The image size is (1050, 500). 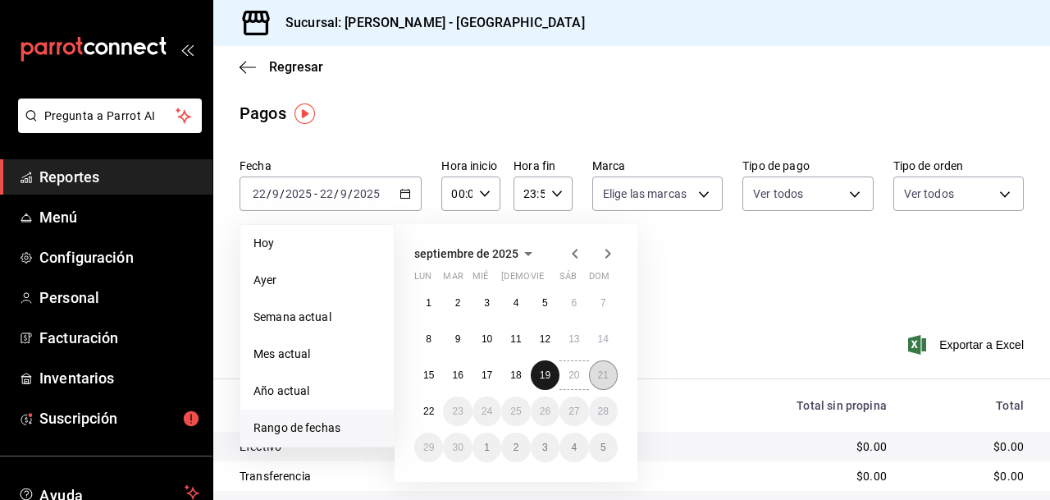 I want to click on span: Rango de fechas, so click(x=317, y=428).